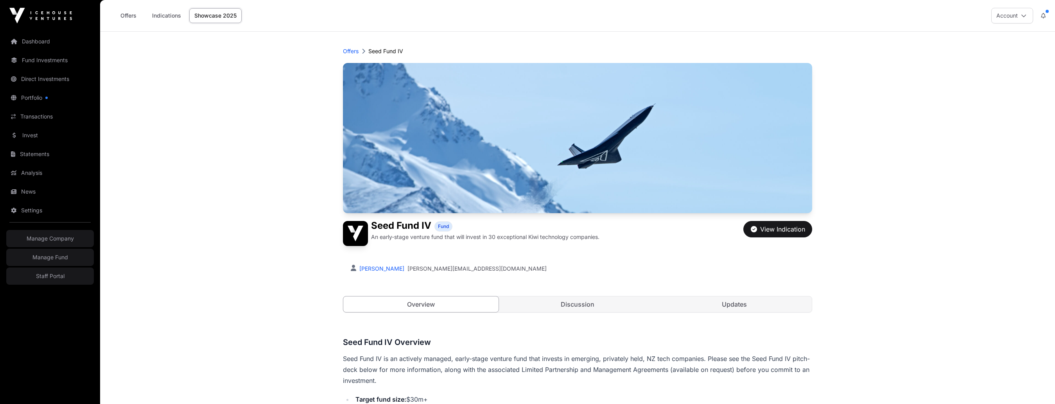  What do you see at coordinates (577, 304) in the screenshot?
I see `nav: Tabs` at bounding box center [577, 304].